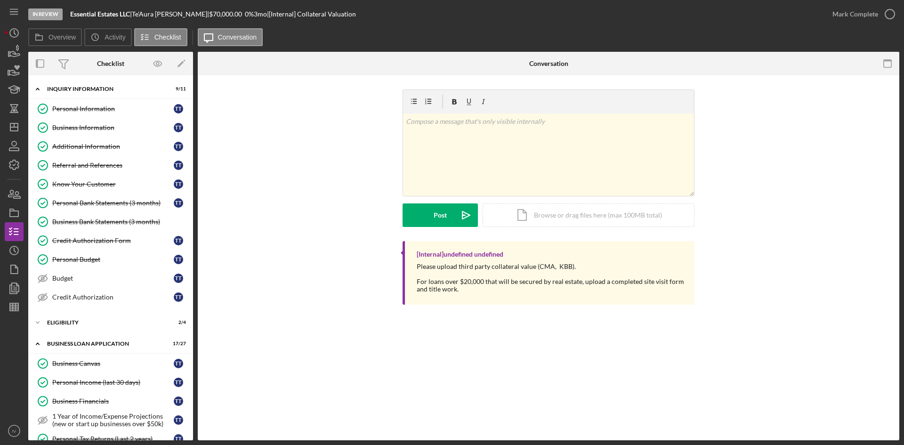 Image resolution: width=904 pixels, height=445 pixels. What do you see at coordinates (108, 37) in the screenshot?
I see `button: Activity` at bounding box center [108, 37].